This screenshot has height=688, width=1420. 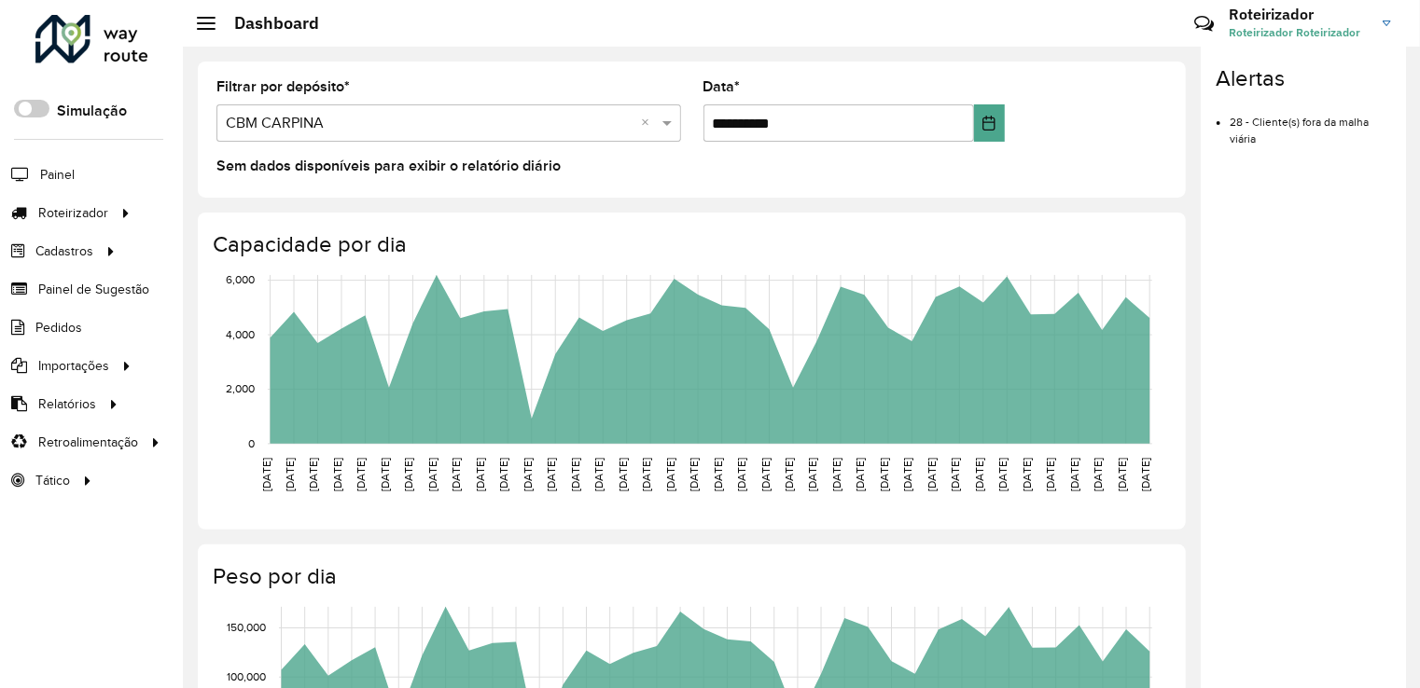 I want to click on text: 2,000, so click(x=240, y=388).